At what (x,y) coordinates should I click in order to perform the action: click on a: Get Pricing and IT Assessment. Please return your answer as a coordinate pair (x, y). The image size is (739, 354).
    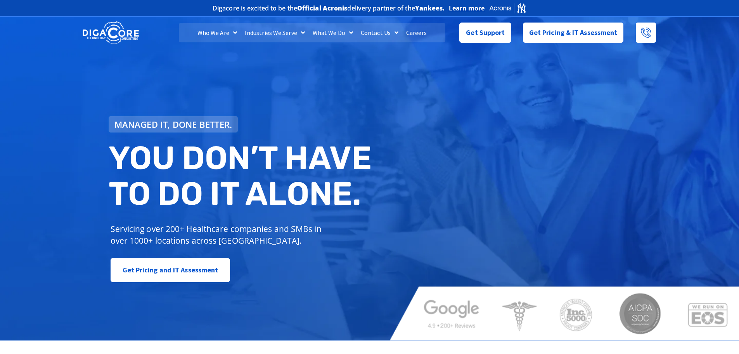
    Looking at the image, I should click on (170, 270).